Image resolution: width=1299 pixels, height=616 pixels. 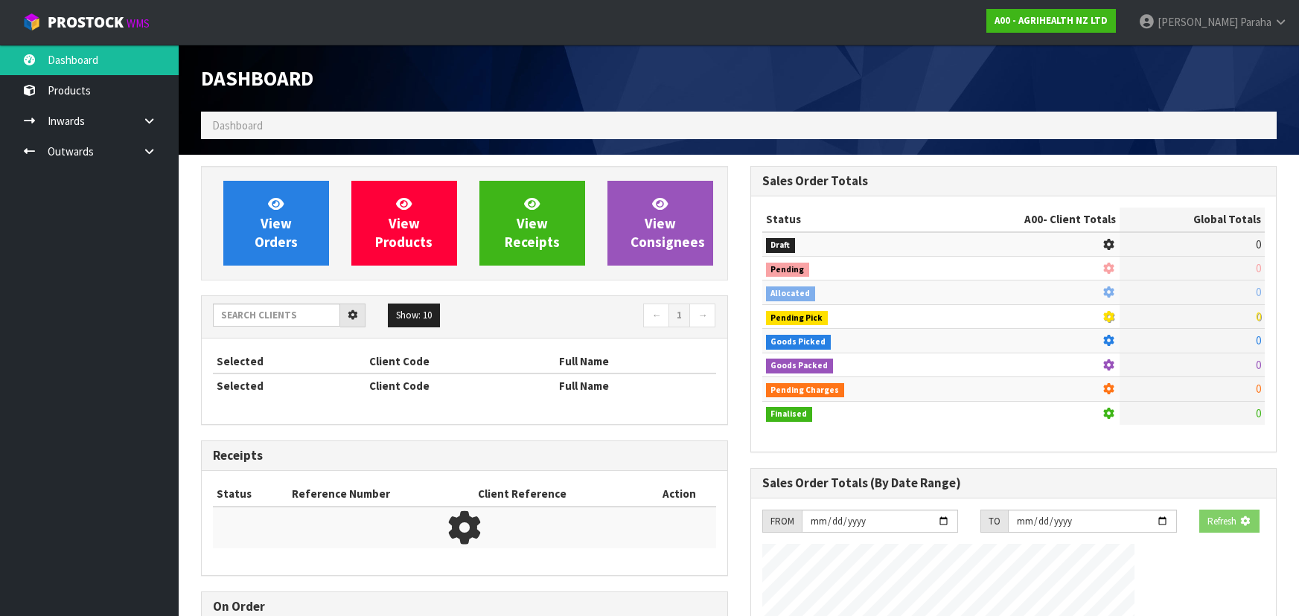 What do you see at coordinates (381, 494) in the screenshot?
I see `th: Reference Number` at bounding box center [381, 494].